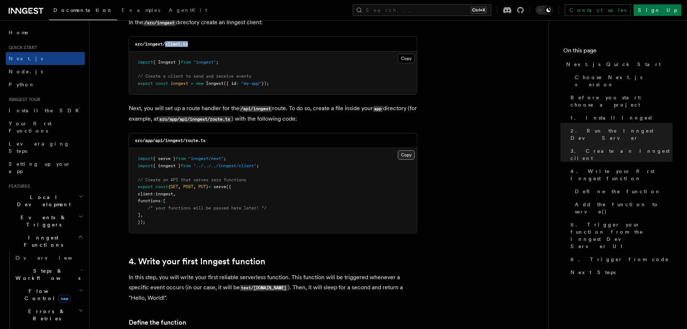 This screenshot has height=329, width=687. Describe the element at coordinates (620, 259) in the screenshot. I see `span: 6. Trigger from code` at that location.